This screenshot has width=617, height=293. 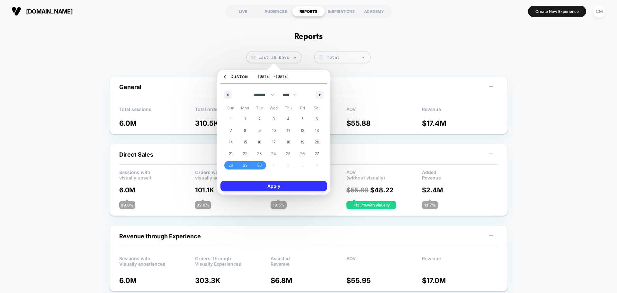 What do you see at coordinates (274, 142) in the screenshot?
I see `button: 17` at bounding box center [274, 142].